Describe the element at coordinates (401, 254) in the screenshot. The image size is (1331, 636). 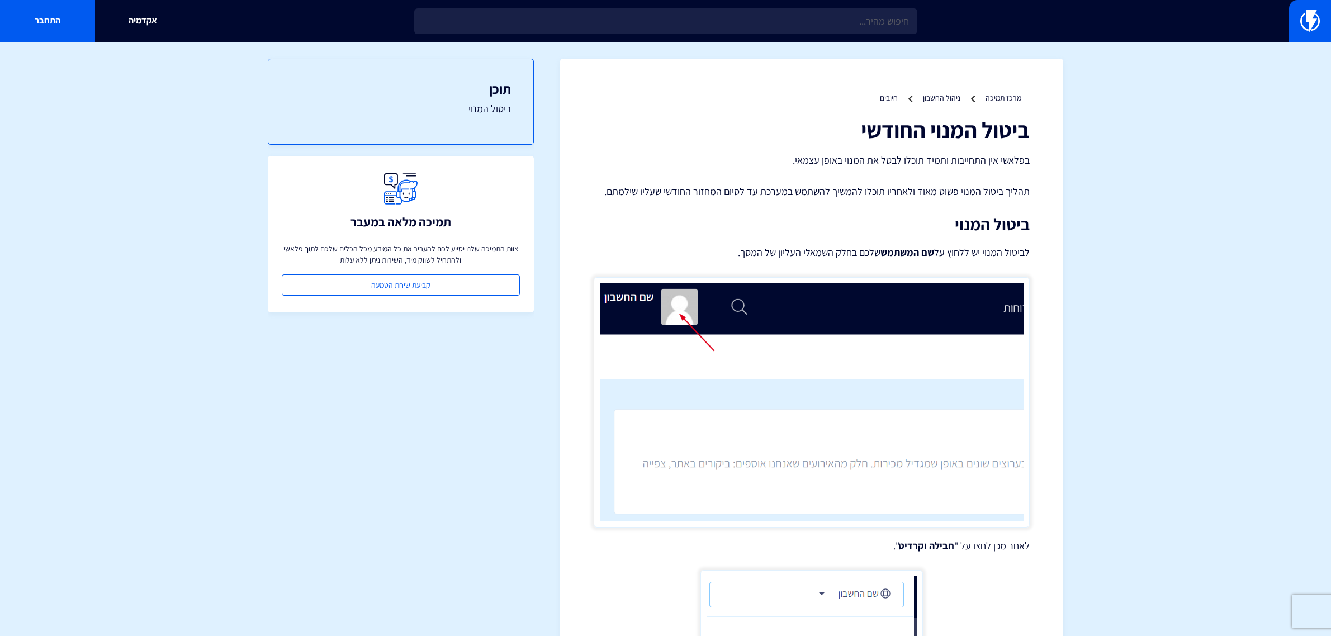
I see `p: צוות התמיכה שלנו יסייע לכם להעביר את כל המידע מכל הכלים שלכם לתוך פלאשי ולהתחיל לשווק מיד, השירות...` at that location.